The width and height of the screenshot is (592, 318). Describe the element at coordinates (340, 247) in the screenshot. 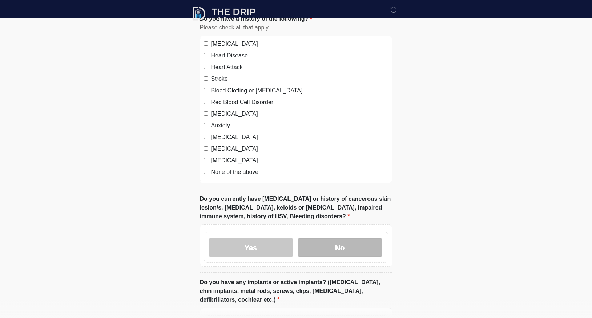

I see `label: No` at that location.